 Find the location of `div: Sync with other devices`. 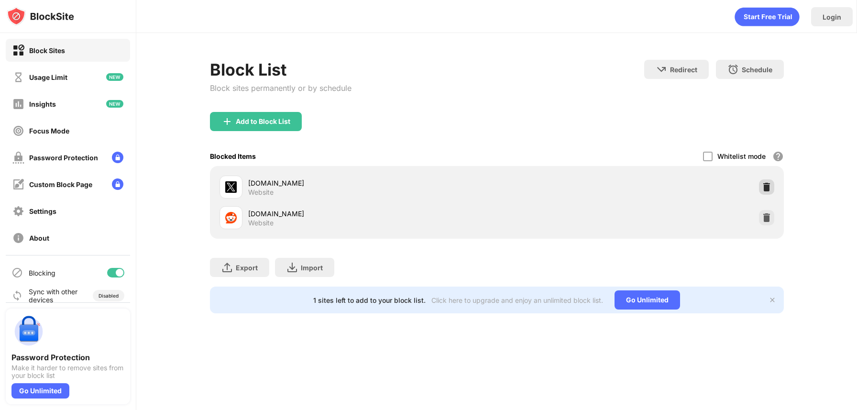

div: Sync with other devices is located at coordinates (53, 296).